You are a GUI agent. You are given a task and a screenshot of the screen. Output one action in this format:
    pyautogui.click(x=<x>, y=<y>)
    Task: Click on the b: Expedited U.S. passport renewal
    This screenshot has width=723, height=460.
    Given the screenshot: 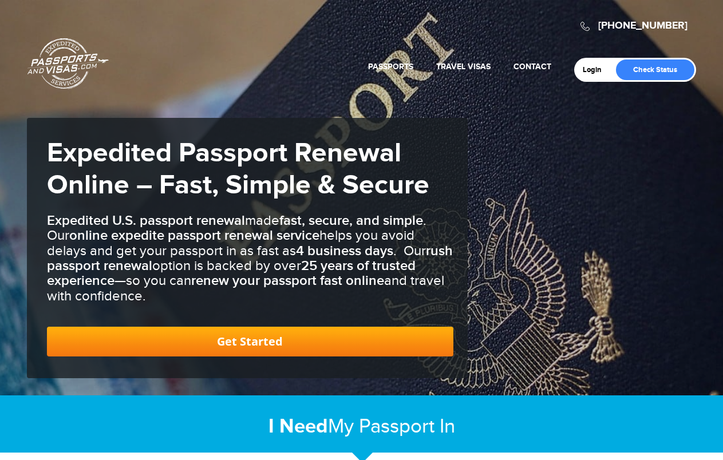 What is the action you would take?
    pyautogui.click(x=146, y=220)
    